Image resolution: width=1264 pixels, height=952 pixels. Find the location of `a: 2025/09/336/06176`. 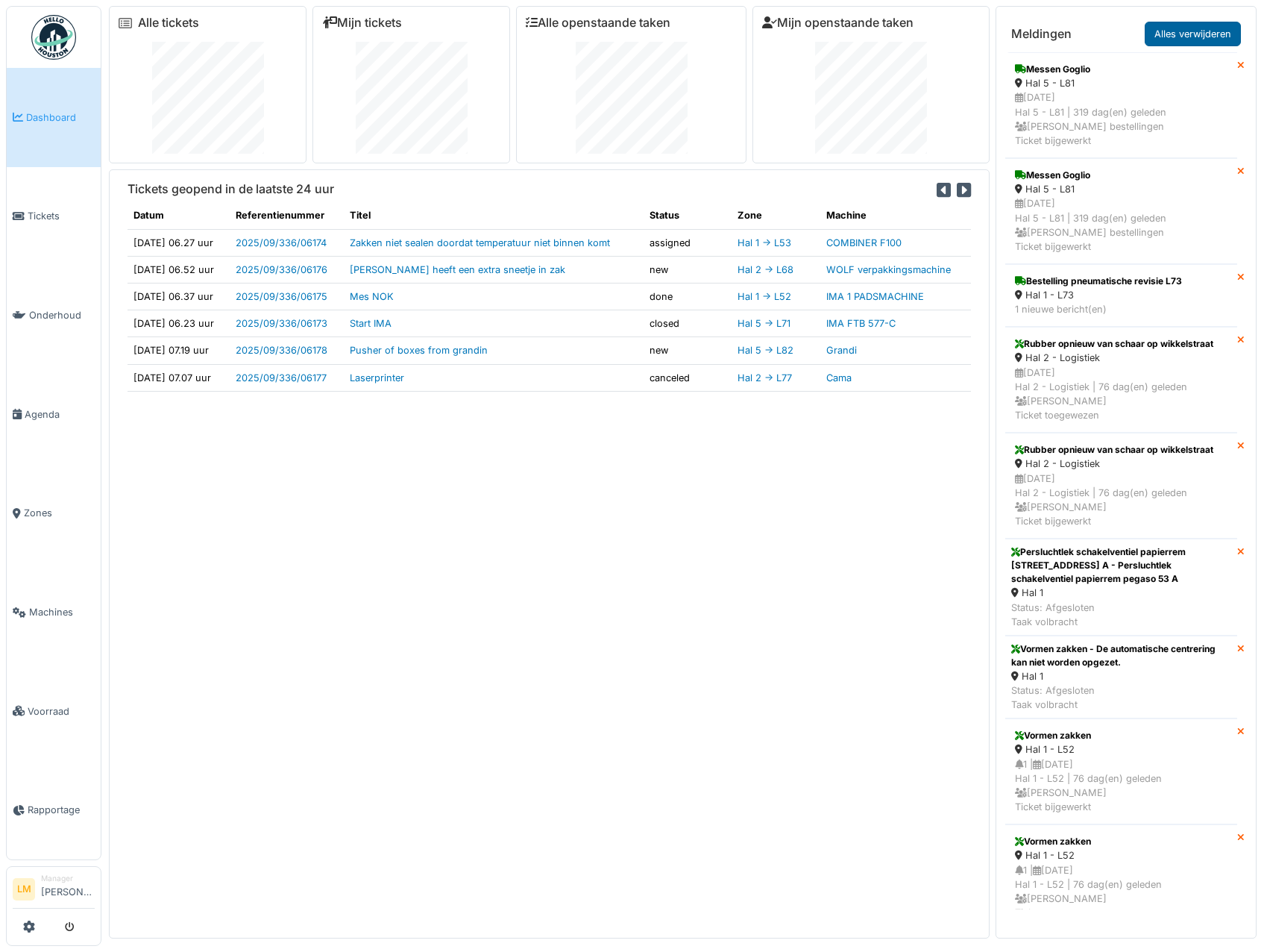

a: 2025/09/336/06176 is located at coordinates (282, 269).